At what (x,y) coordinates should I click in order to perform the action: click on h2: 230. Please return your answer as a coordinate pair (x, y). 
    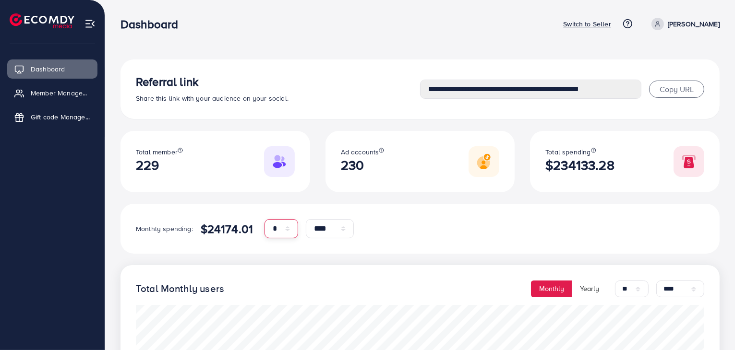
    Looking at the image, I should click on (362, 165).